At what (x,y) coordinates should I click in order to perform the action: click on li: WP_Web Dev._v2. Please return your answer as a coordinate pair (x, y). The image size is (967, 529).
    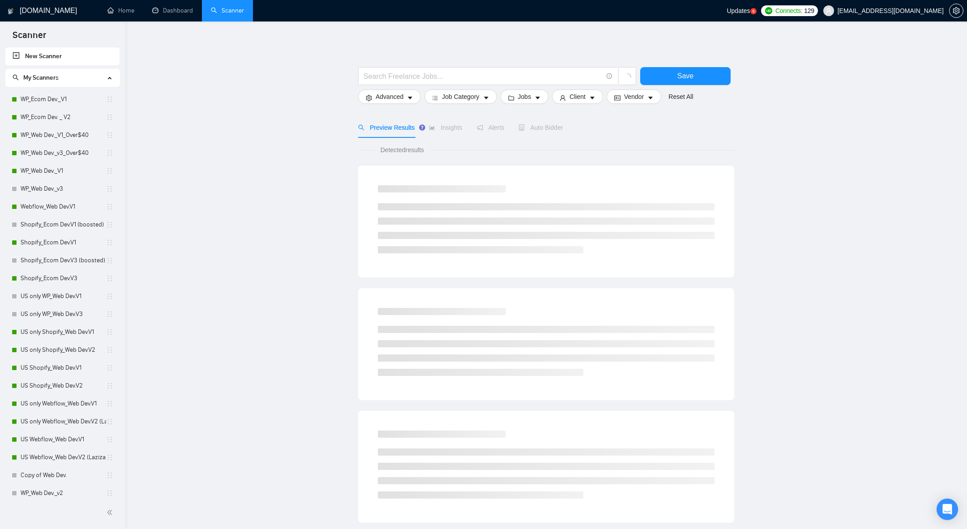
    Looking at the image, I should click on (62, 493).